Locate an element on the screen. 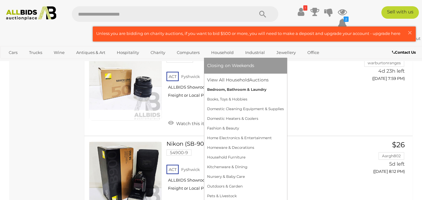  img: Allbids.com.au is located at coordinates (31, 13).